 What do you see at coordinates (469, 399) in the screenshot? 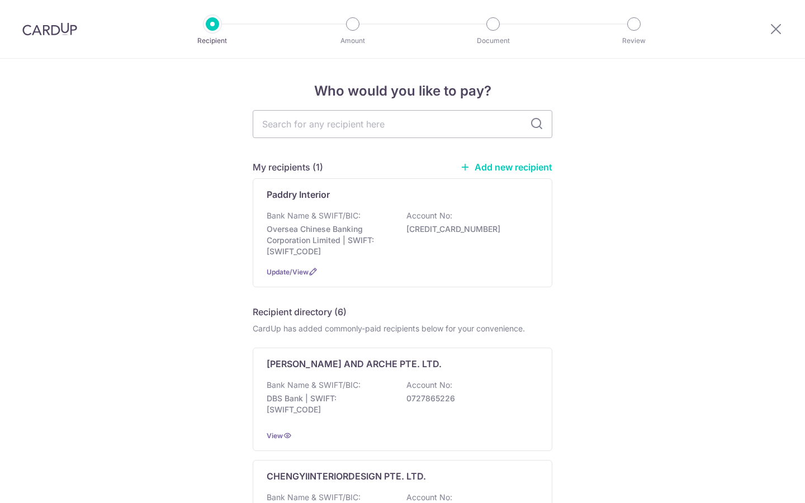
I see `p: 0727865226` at bounding box center [469, 399].